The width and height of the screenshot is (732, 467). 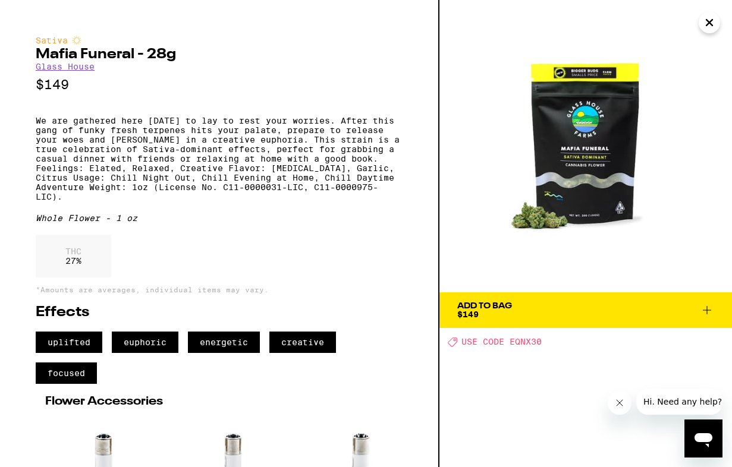 I want to click on button: Close, so click(x=709, y=23).